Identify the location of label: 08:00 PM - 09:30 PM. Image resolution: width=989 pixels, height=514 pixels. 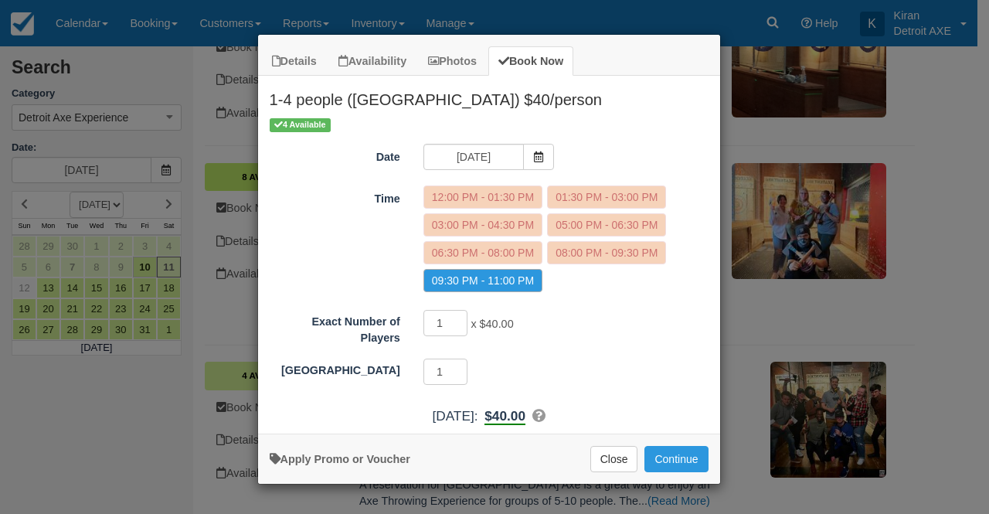
(607, 253).